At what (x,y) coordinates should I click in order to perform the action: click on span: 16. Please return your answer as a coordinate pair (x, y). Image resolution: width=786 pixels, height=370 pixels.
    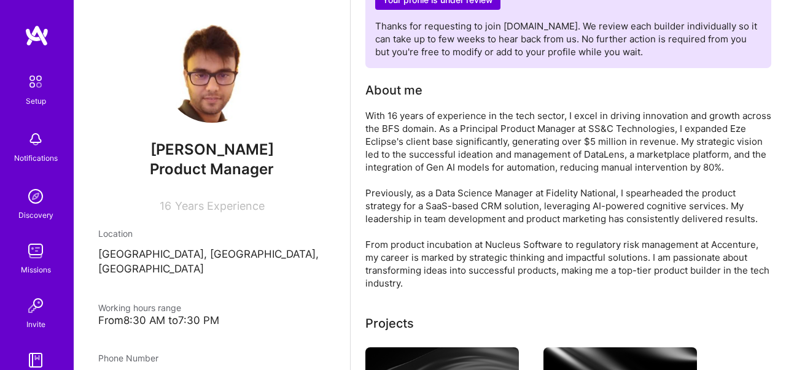
    Looking at the image, I should click on (165, 206).